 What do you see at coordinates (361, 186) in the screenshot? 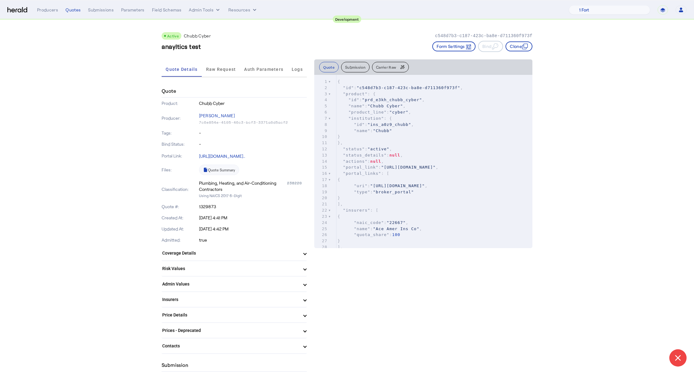
I see `span: "uri"` at bounding box center [361, 186].